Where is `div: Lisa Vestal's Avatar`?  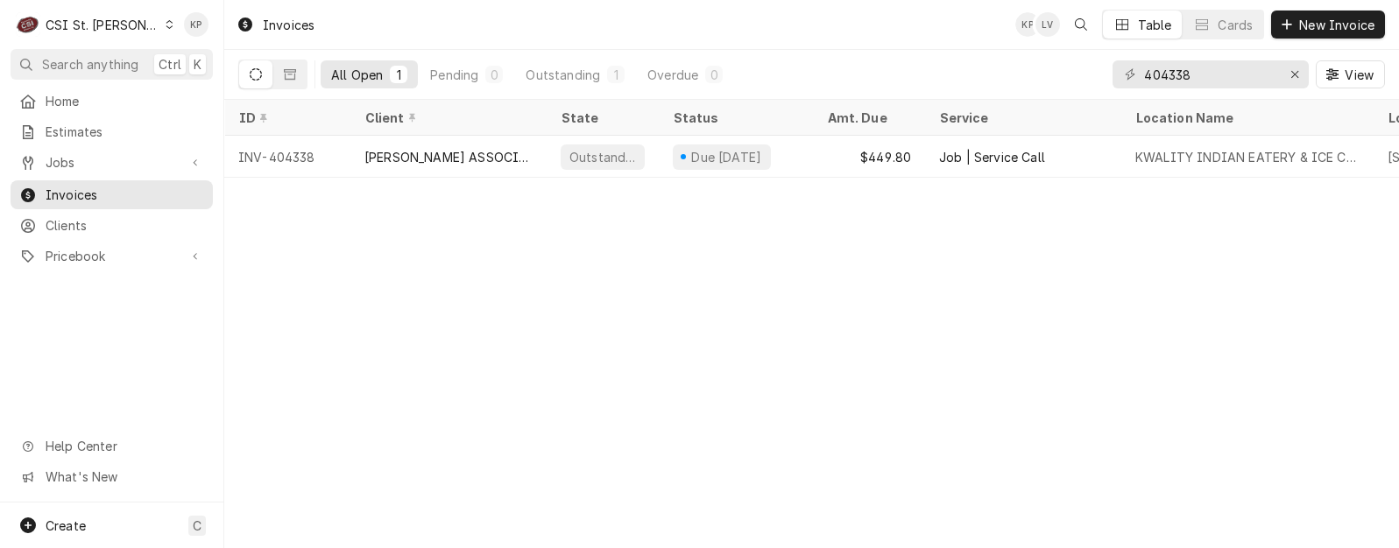 div: Lisa Vestal's Avatar is located at coordinates (1048, 25).